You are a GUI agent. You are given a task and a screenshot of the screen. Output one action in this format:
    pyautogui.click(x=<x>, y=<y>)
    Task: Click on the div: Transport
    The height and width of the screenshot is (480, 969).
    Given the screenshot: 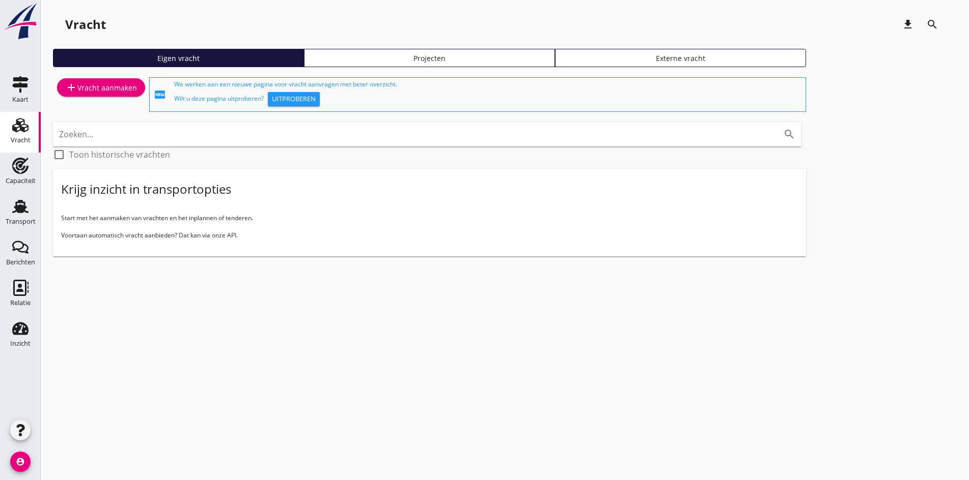 What is the action you would take?
    pyautogui.click(x=20, y=221)
    